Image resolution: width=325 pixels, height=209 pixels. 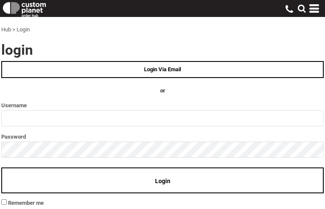 What do you see at coordinates (162, 181) in the screenshot?
I see `span: Login` at bounding box center [162, 181].